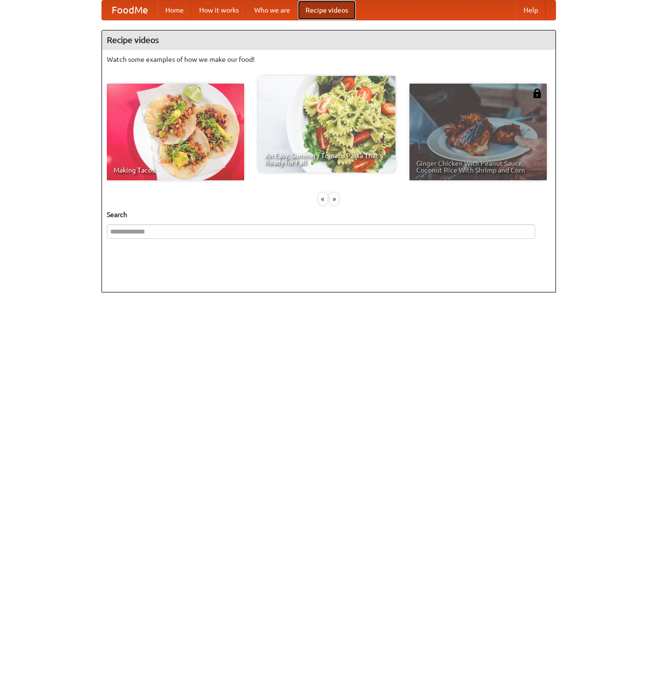 The image size is (657, 684). Describe the element at coordinates (327, 10) in the screenshot. I see `a: Recipe videos` at that location.